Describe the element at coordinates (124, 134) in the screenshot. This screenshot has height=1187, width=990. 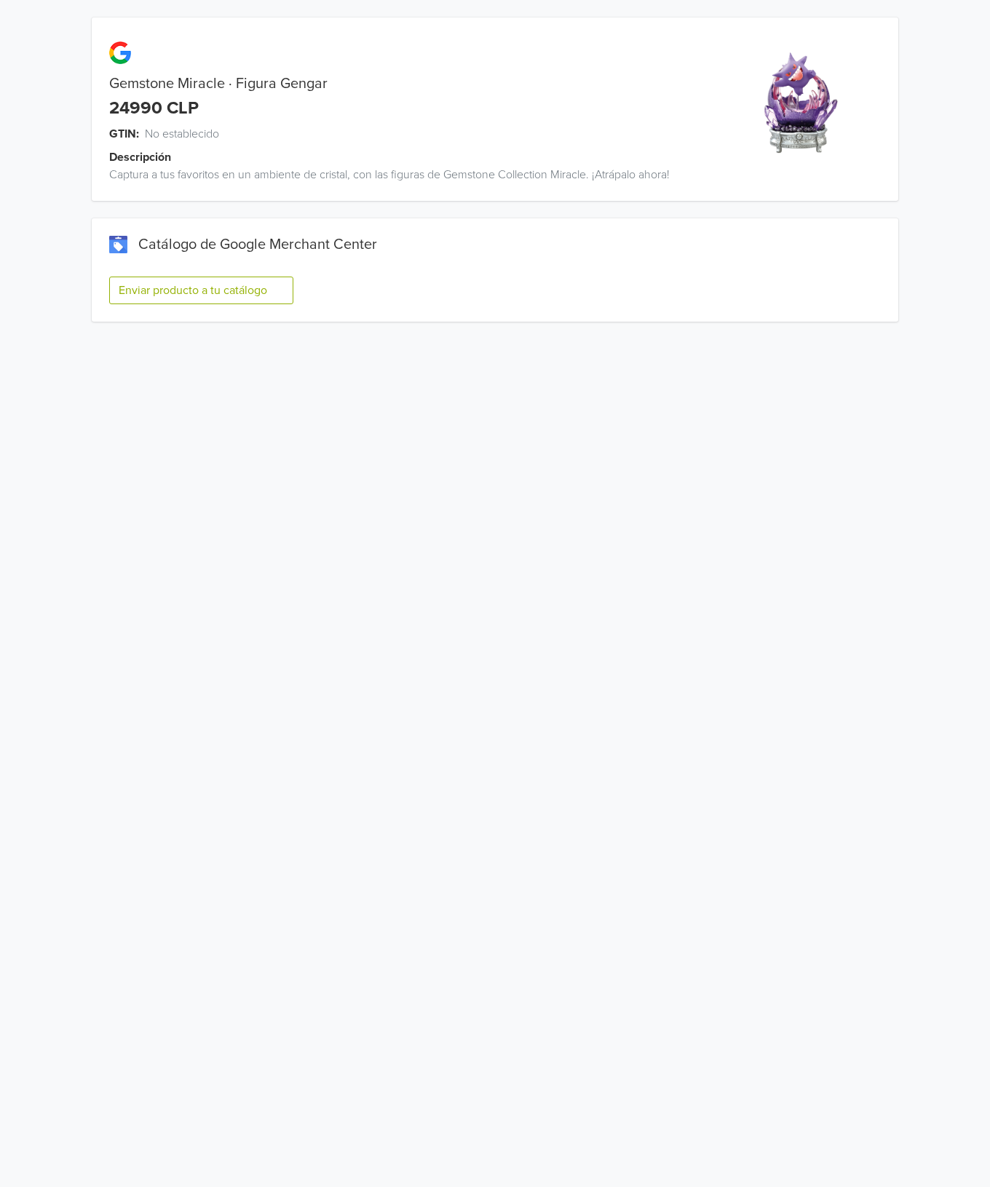
I see `span: GTIN:` at that location.